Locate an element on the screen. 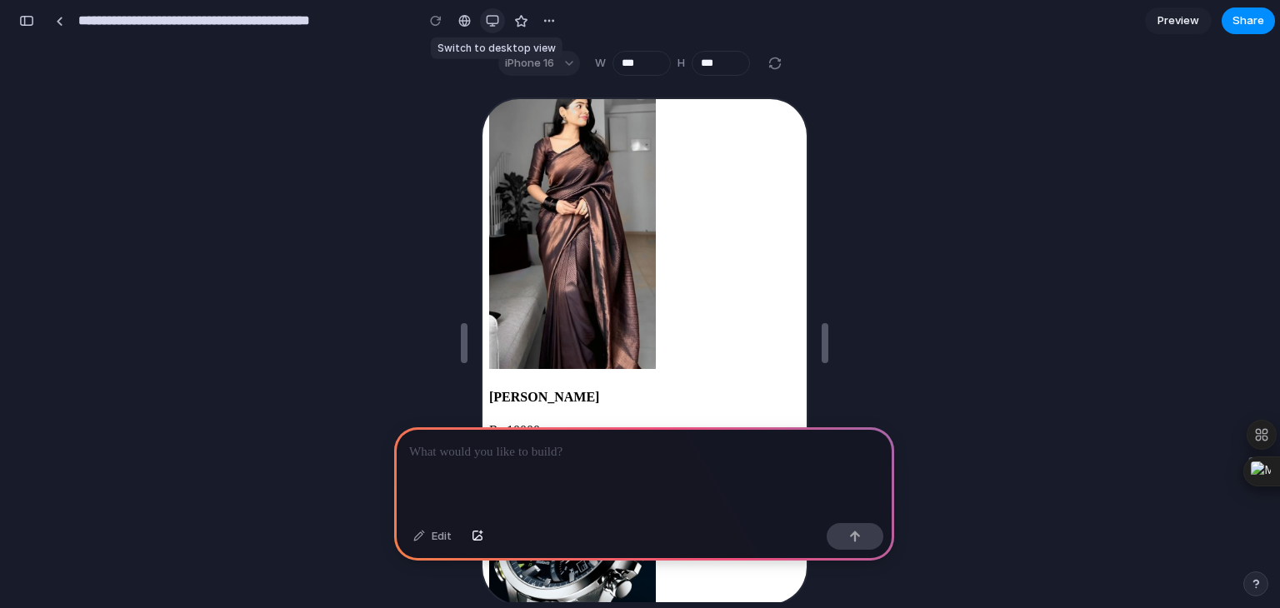 The image size is (1280, 608). span: Preview is located at coordinates (1178, 21).